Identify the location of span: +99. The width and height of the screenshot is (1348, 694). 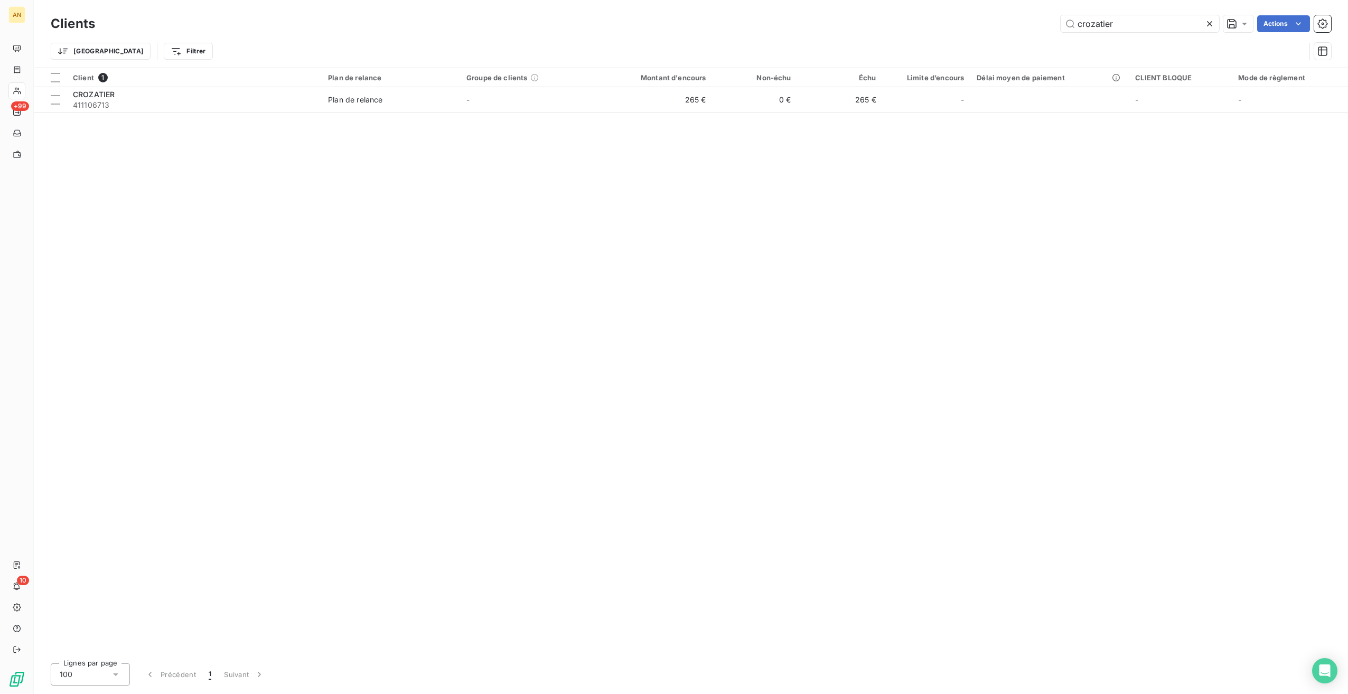
(20, 106).